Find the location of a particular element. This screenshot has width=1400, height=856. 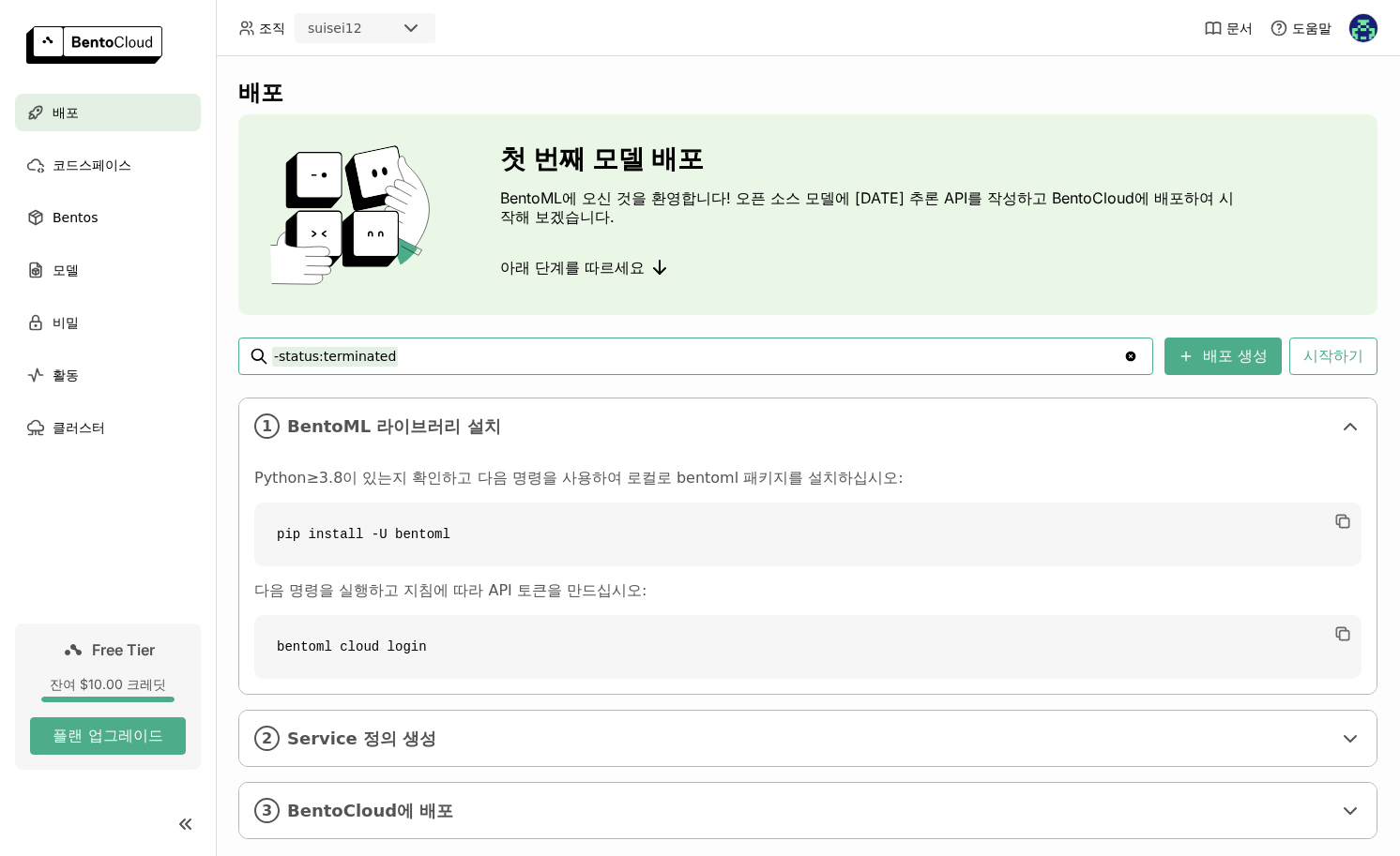

span: 조직 is located at coordinates (272, 28).